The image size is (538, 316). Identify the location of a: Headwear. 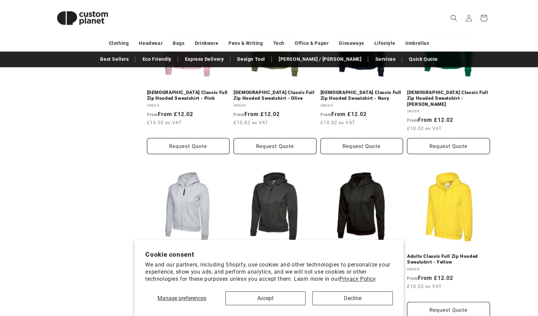
(151, 43).